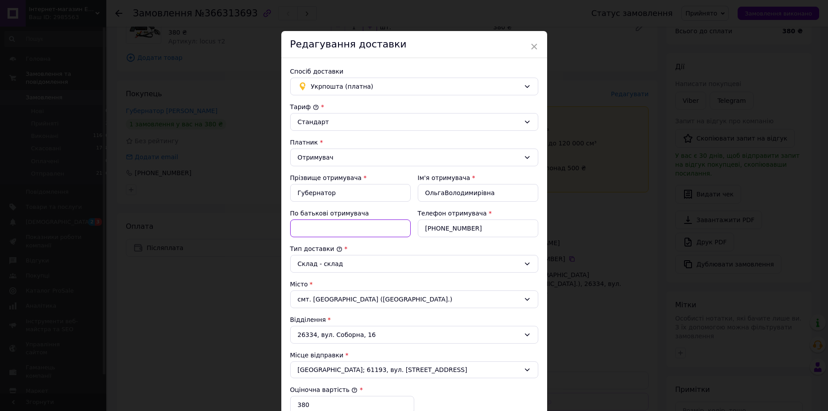 The height and width of the screenshot is (411, 828). What do you see at coordinates (414, 334) in the screenshot?
I see `div: 26334, вул. Соборна, 16` at bounding box center [414, 334].